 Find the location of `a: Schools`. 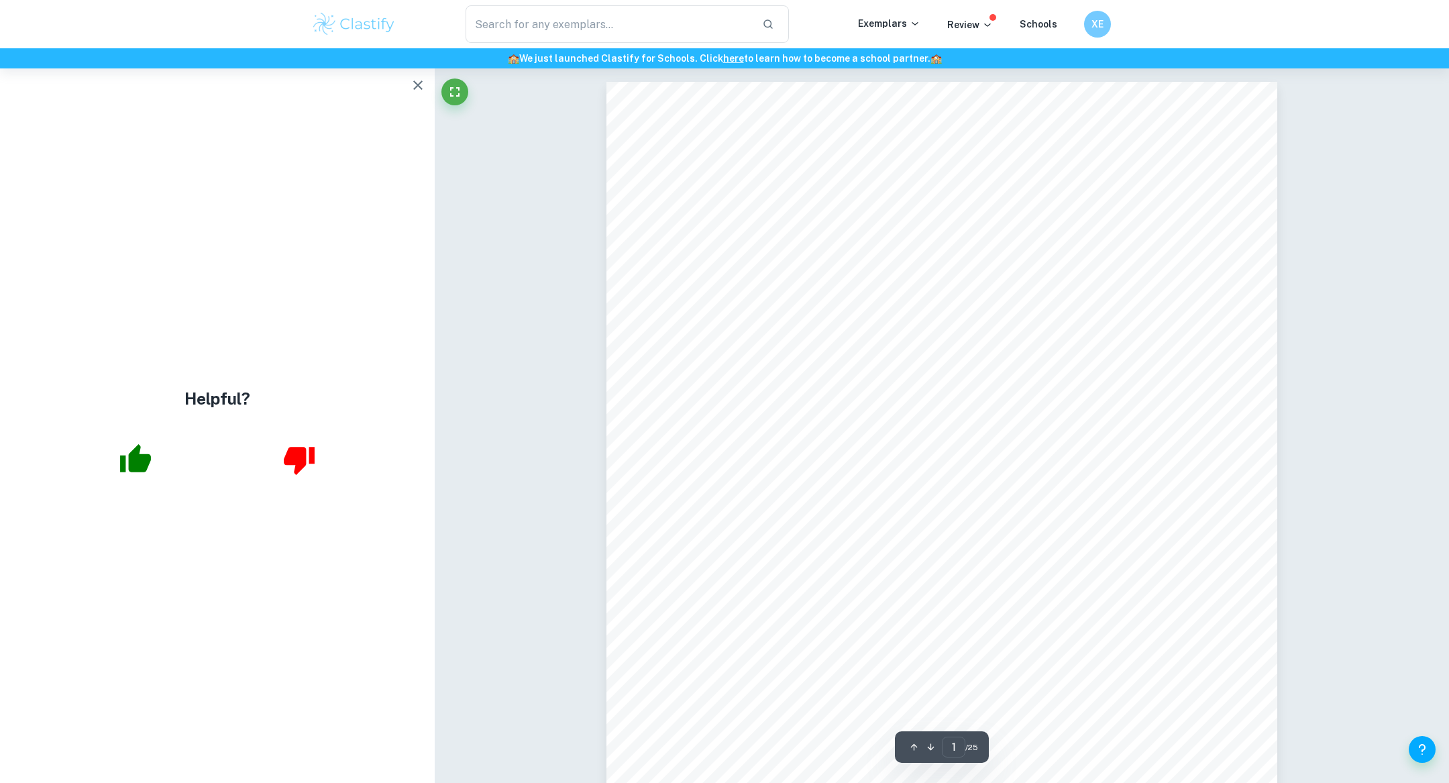

a: Schools is located at coordinates (1038, 24).